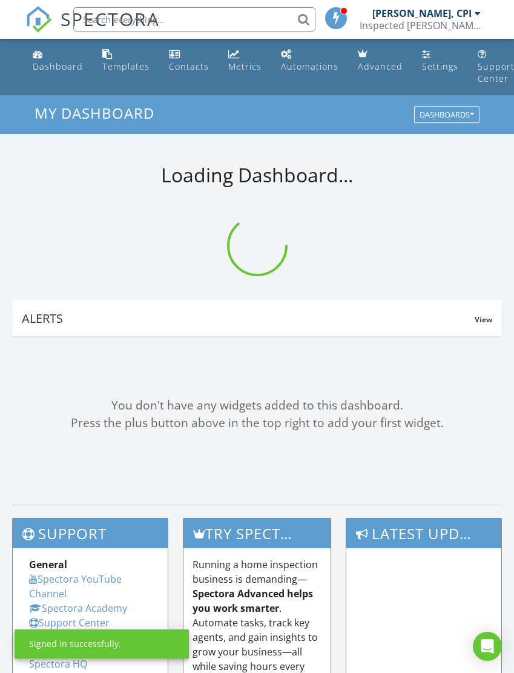  Describe the element at coordinates (380, 66) in the screenshot. I see `div: Advanced` at that location.